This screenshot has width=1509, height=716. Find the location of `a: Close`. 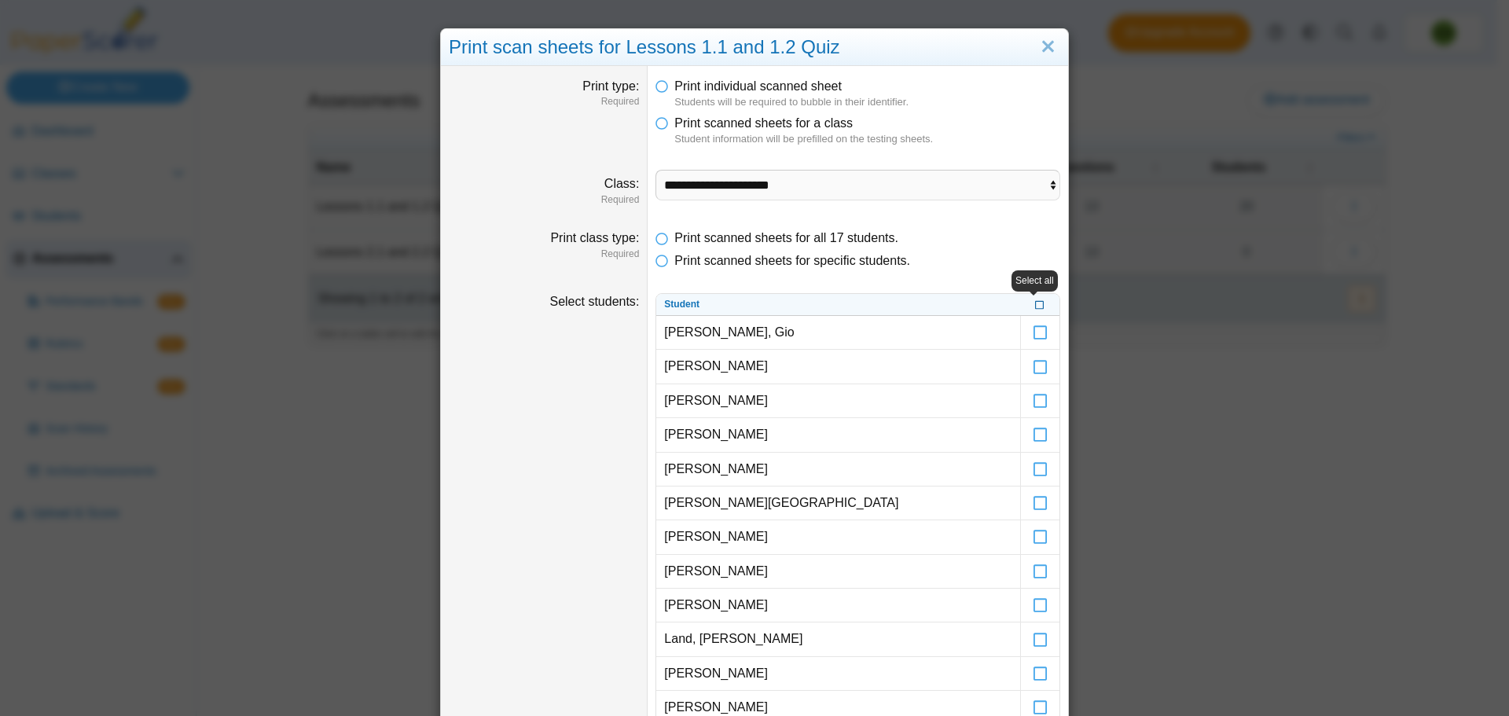

a: Close is located at coordinates (1048, 47).